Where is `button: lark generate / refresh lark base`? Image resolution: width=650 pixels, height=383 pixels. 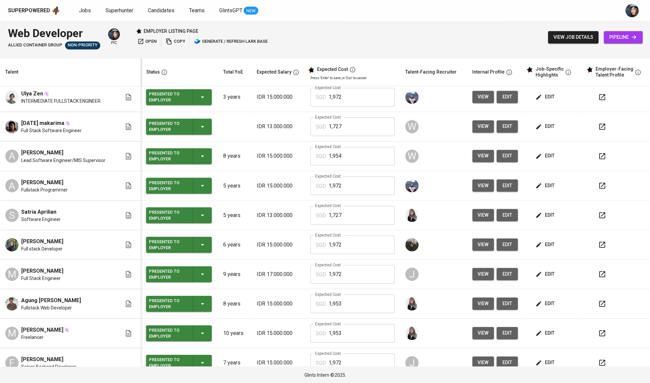 button: lark generate / refresh lark base is located at coordinates (230, 41).